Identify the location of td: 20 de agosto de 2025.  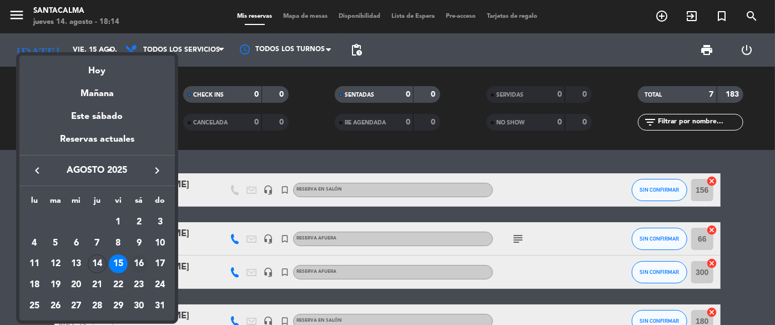
(76, 285).